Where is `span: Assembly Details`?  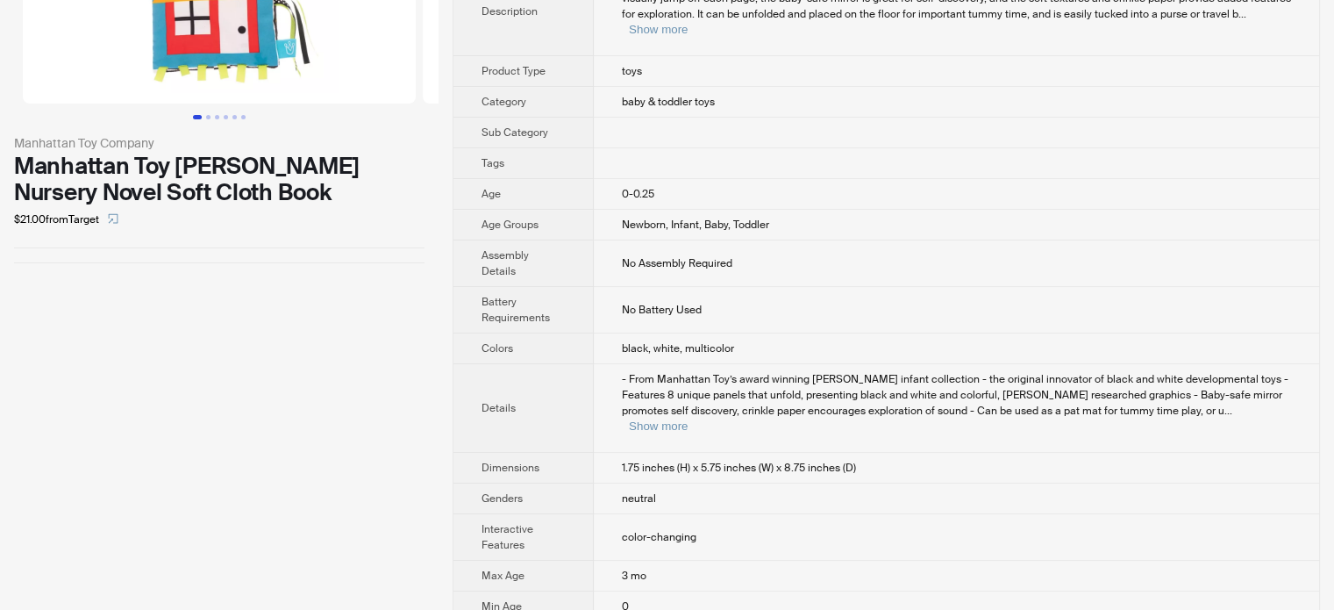
span: Assembly Details is located at coordinates (505, 263).